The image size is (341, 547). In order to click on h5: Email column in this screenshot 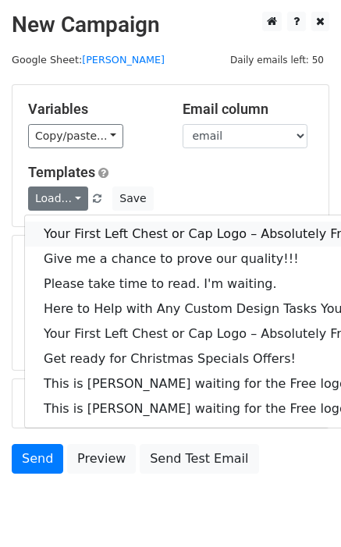, I will do `click(248, 109)`.